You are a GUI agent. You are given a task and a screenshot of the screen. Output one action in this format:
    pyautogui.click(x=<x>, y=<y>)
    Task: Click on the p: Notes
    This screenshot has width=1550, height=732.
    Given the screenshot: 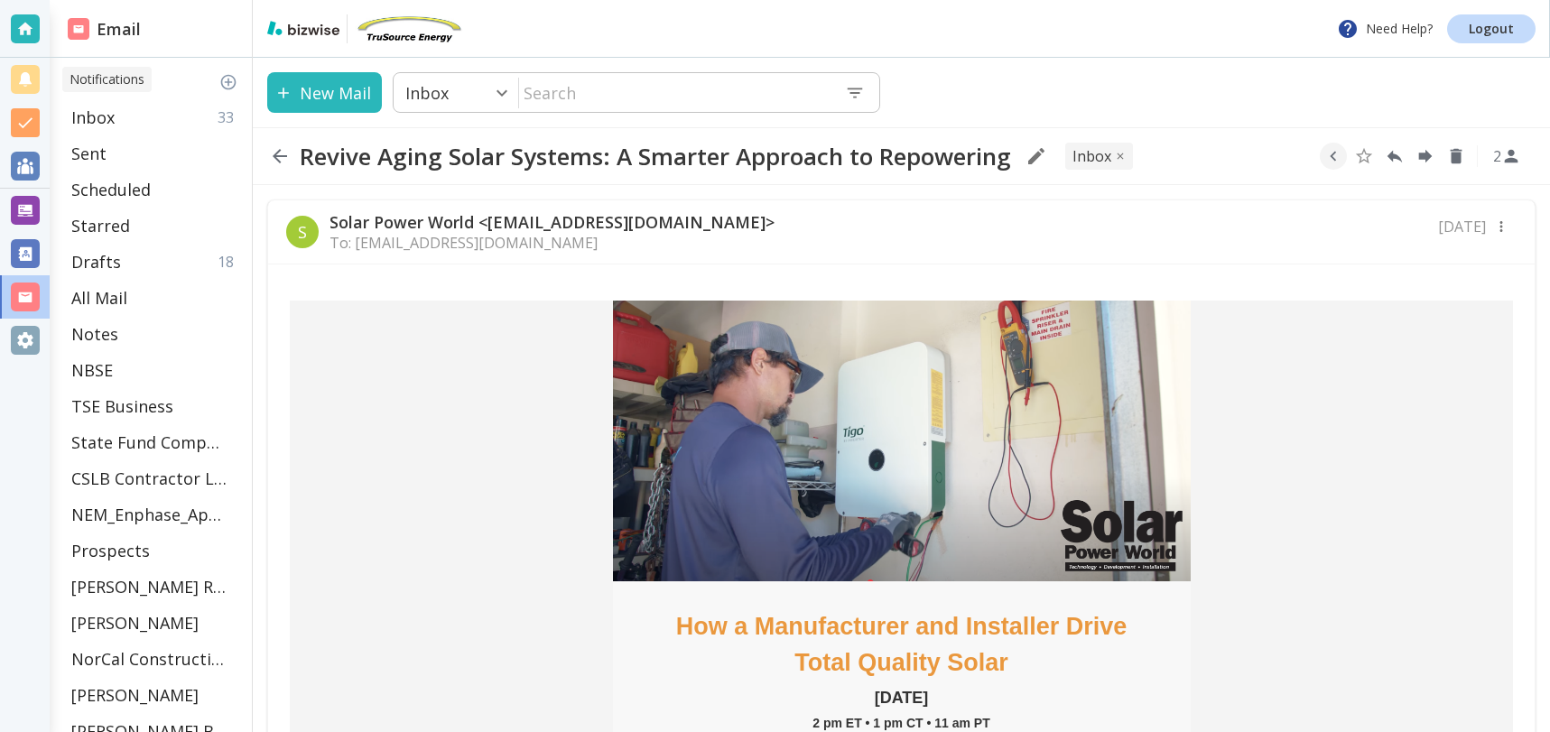 What is the action you would take?
    pyautogui.click(x=95, y=334)
    